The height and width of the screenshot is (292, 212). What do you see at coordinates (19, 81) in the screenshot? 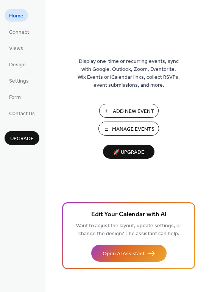
I see `span: Settings` at bounding box center [19, 81].